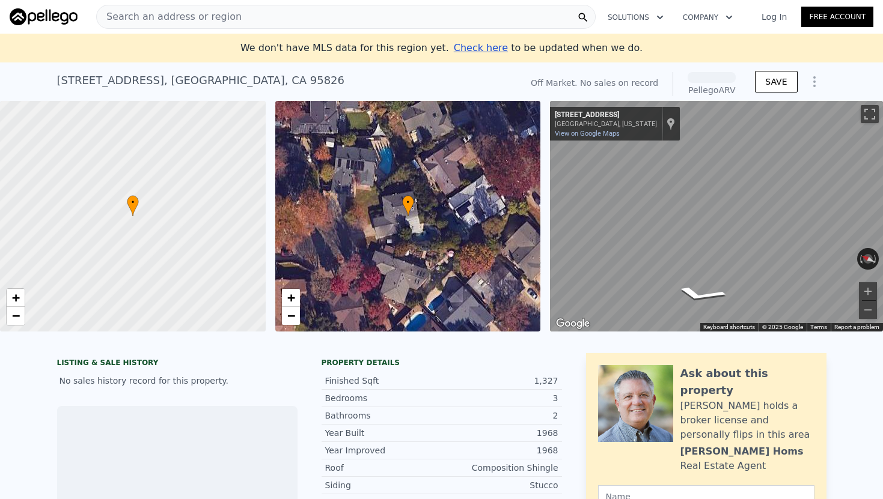  I want to click on div: Off Market. No sales on record, so click(594, 83).